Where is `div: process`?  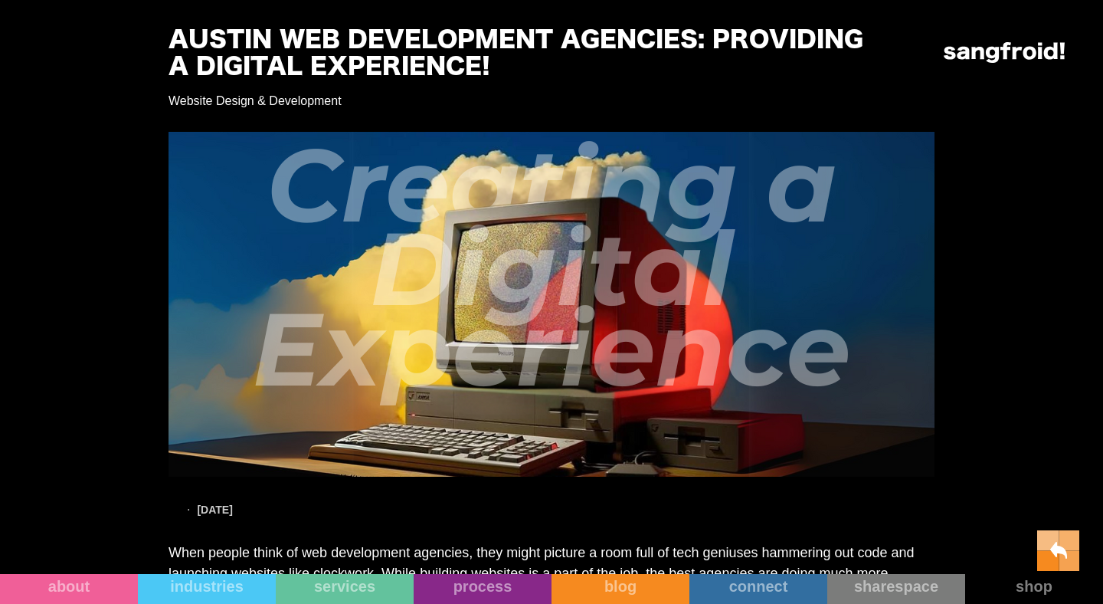
div: process is located at coordinates (483, 586).